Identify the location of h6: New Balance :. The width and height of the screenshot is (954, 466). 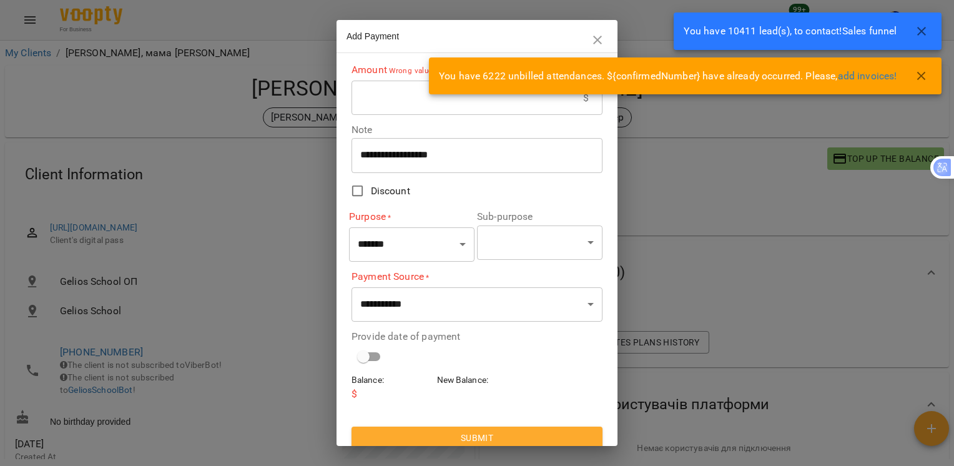
(477, 380).